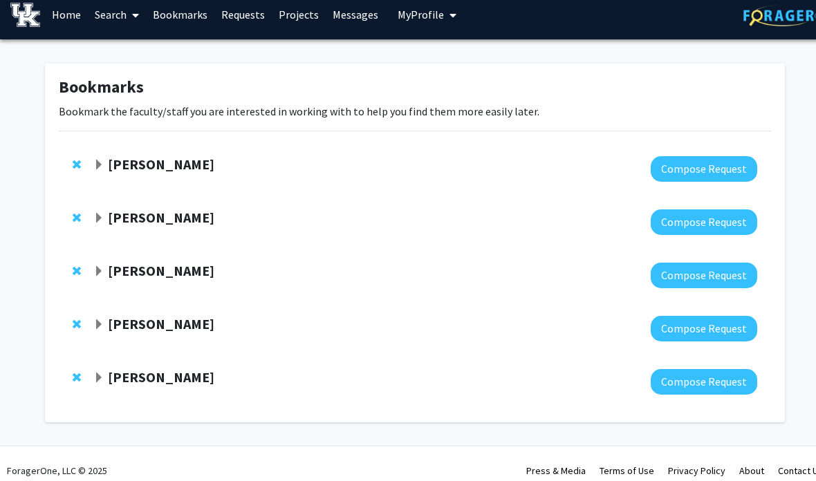 This screenshot has height=481, width=816. Describe the element at coordinates (752, 471) in the screenshot. I see `a: About` at that location.